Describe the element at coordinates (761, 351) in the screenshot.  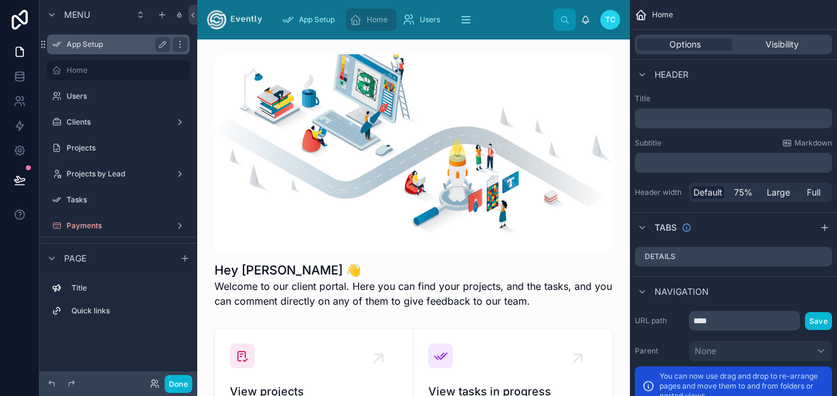
I see `button: None` at that location.